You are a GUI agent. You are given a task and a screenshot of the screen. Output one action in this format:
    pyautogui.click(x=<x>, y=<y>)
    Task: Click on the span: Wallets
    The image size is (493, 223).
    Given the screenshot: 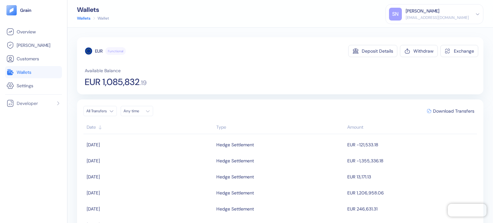 What is the action you would take?
    pyautogui.click(x=24, y=72)
    